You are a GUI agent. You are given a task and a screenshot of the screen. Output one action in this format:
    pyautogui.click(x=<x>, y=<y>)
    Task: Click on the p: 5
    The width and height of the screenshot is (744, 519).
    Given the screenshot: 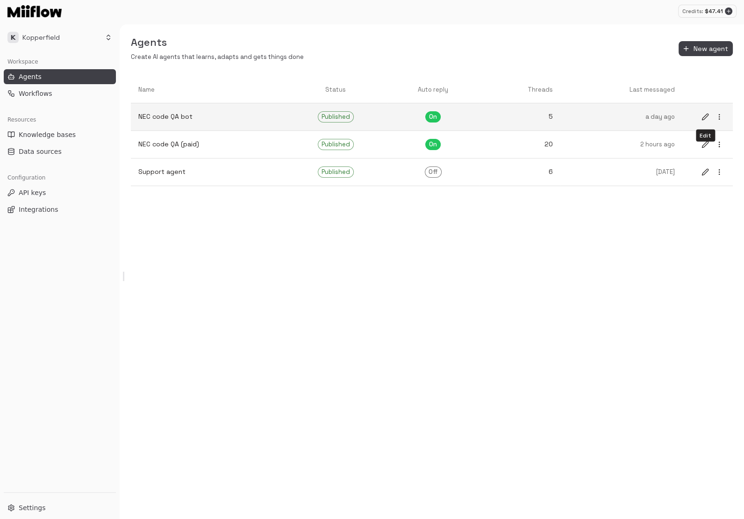 What is the action you would take?
    pyautogui.click(x=520, y=116)
    